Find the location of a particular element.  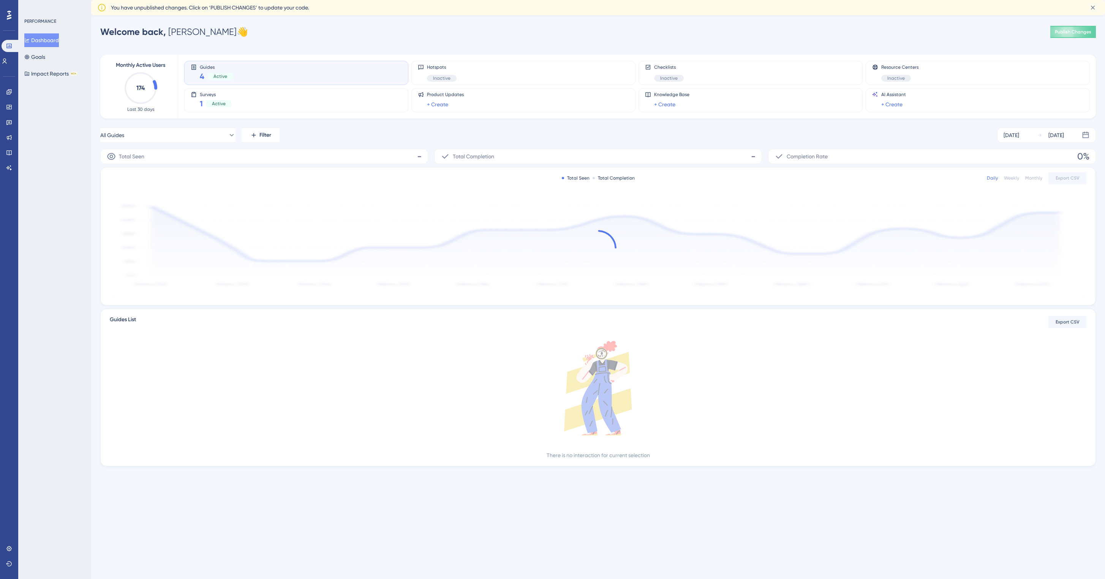

button: Goals is located at coordinates (35, 57).